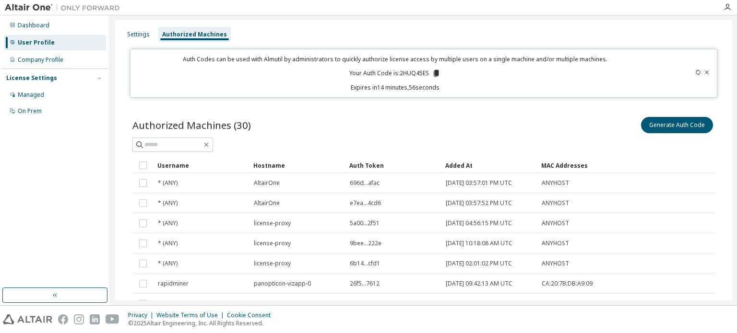 The image size is (737, 333). What do you see at coordinates (32, 78) in the screenshot?
I see `div: License Settings` at bounding box center [32, 78].